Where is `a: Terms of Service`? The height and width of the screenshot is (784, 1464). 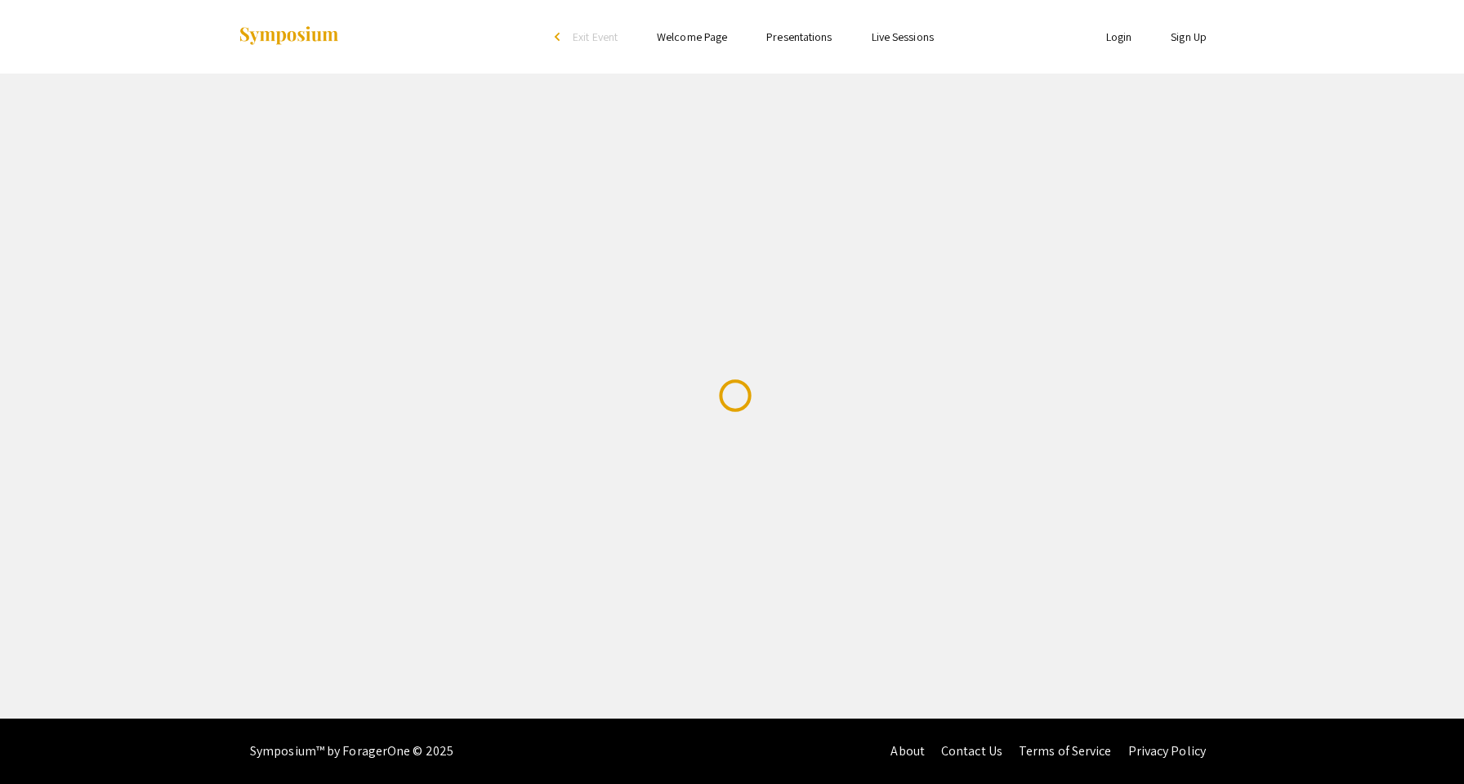
a: Terms of Service is located at coordinates (1066, 750).